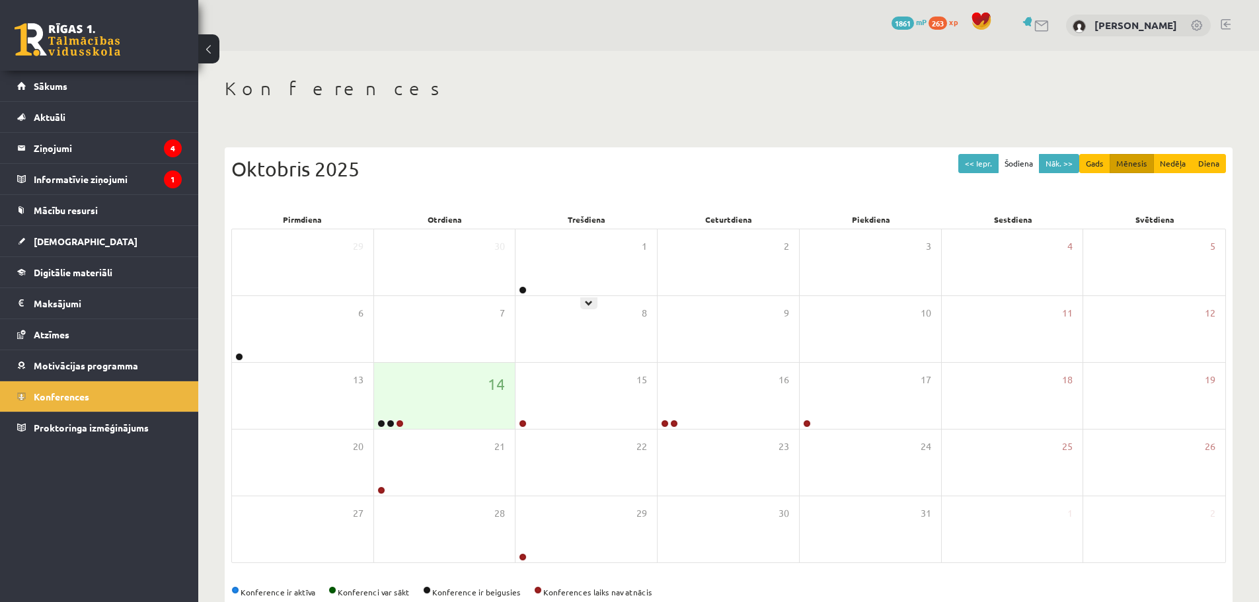 This screenshot has width=1259, height=602. Describe the element at coordinates (50, 117) in the screenshot. I see `span: Aktuāli` at that location.